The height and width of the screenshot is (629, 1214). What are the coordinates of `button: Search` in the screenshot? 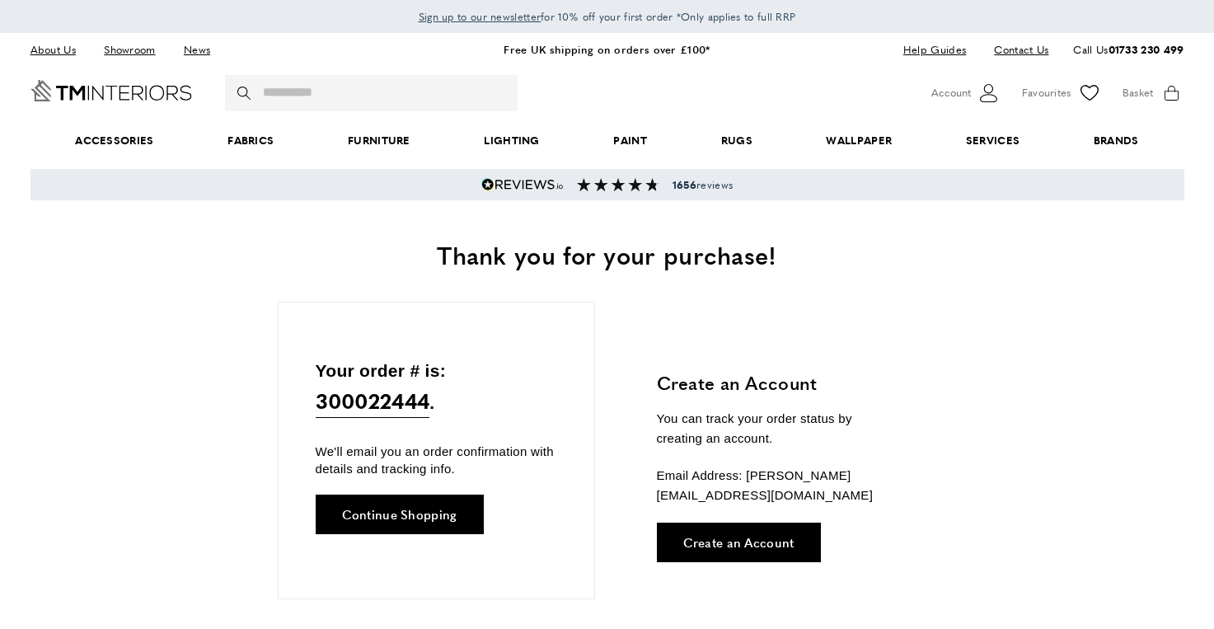 It's located at (246, 93).